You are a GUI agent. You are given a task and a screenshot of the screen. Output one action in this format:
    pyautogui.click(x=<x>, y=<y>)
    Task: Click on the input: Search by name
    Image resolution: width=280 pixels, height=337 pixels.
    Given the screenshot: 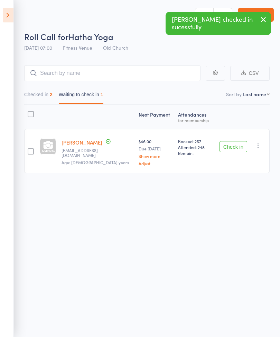 What is the action you would take?
    pyautogui.click(x=112, y=73)
    